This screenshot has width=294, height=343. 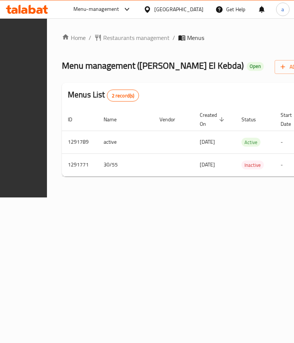 What do you see at coordinates (283, 9) in the screenshot?
I see `span: a` at bounding box center [283, 9].